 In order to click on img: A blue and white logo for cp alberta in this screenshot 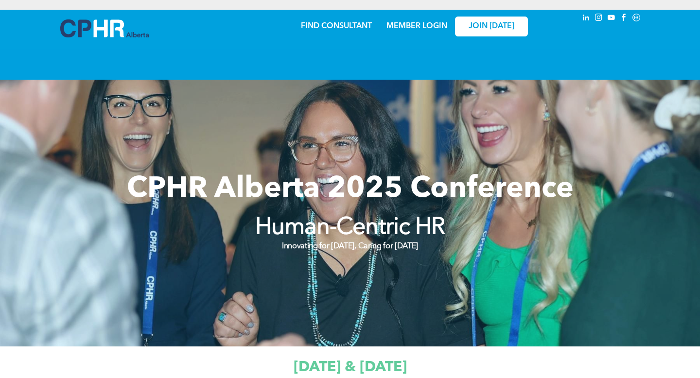, I will do `click(104, 28)`.